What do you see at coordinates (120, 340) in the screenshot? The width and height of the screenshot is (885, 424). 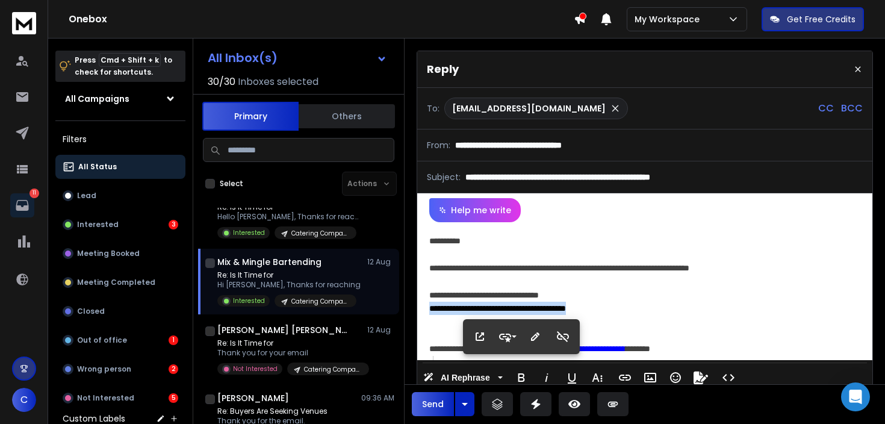 I see `button: Out of office1` at bounding box center [120, 340].